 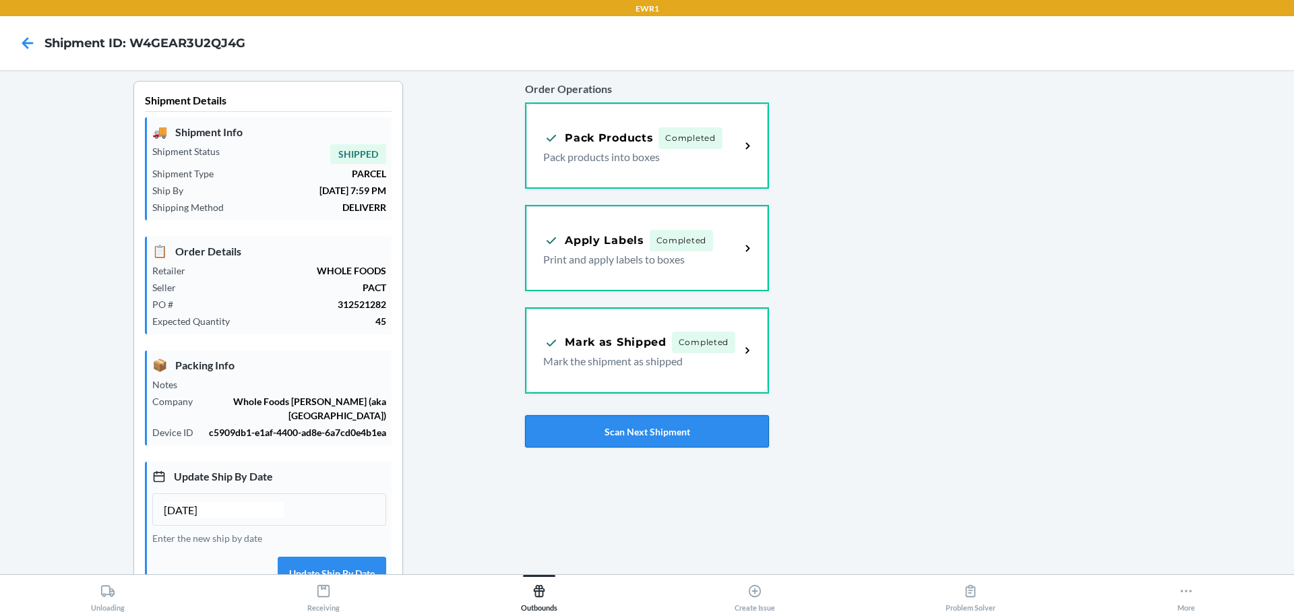 I want to click on p: Seller, so click(x=169, y=287).